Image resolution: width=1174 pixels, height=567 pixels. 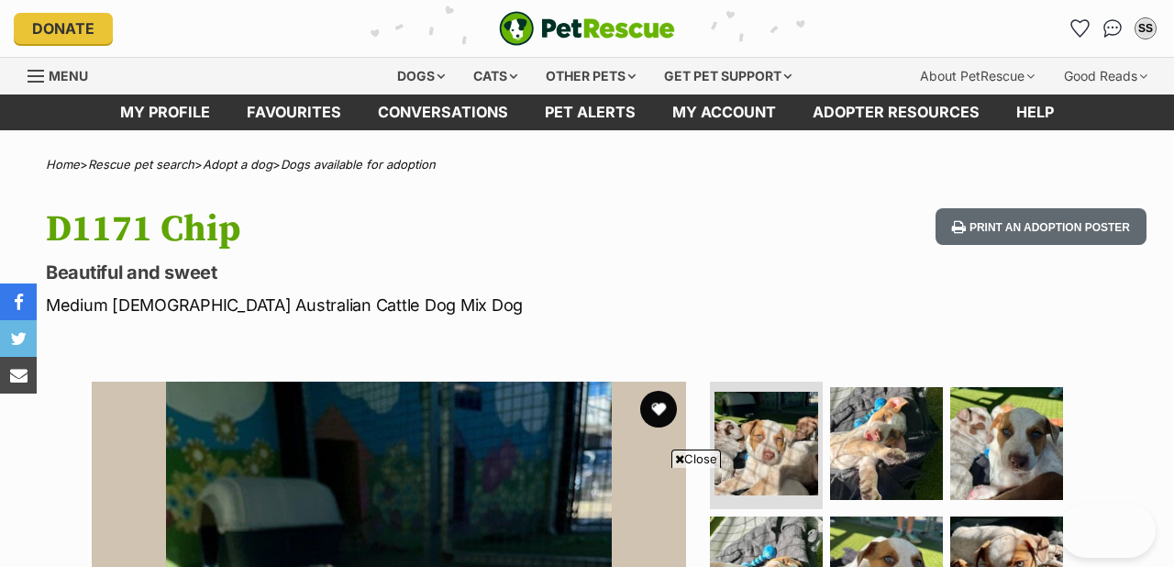 What do you see at coordinates (587, 28) in the screenshot?
I see `a: PetRescue` at bounding box center [587, 28].